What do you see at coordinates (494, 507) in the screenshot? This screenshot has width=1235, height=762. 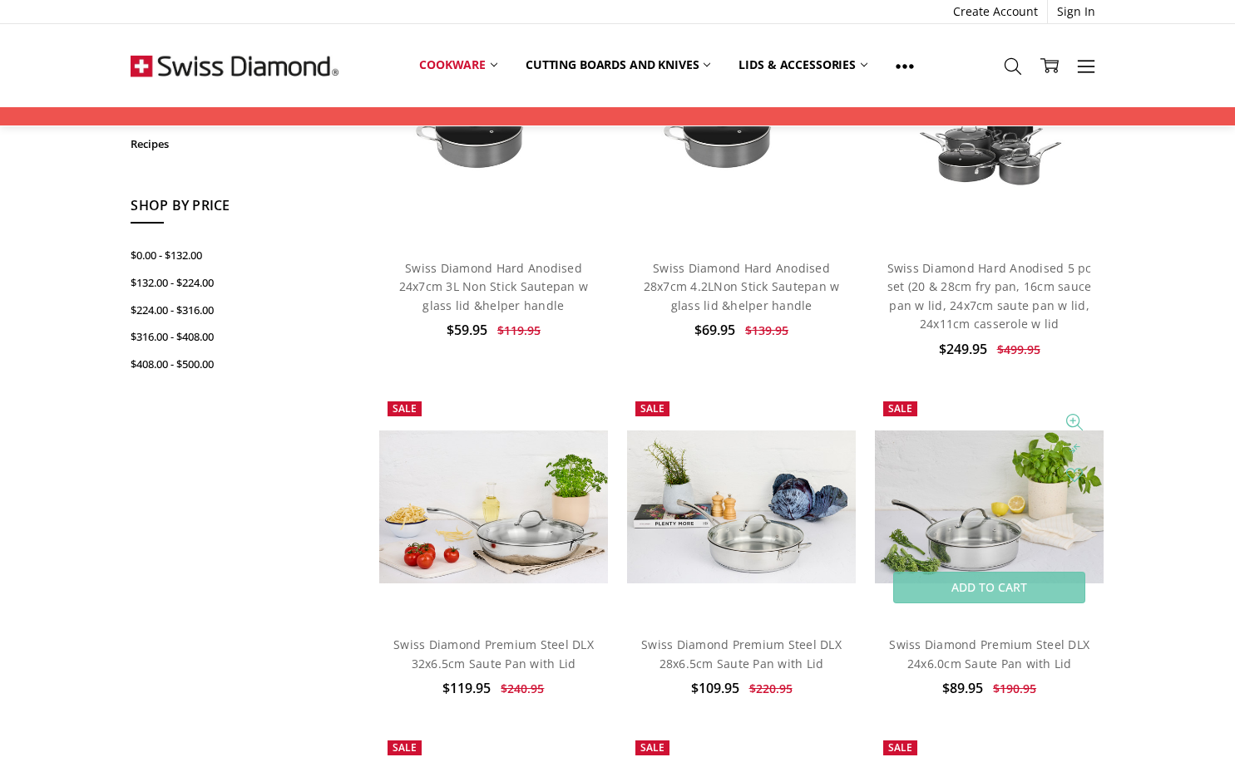 I see `img: Swiss Diamond Premium Steel DLX 32x6.5cm Saute Pan with Lid` at bounding box center [494, 507].